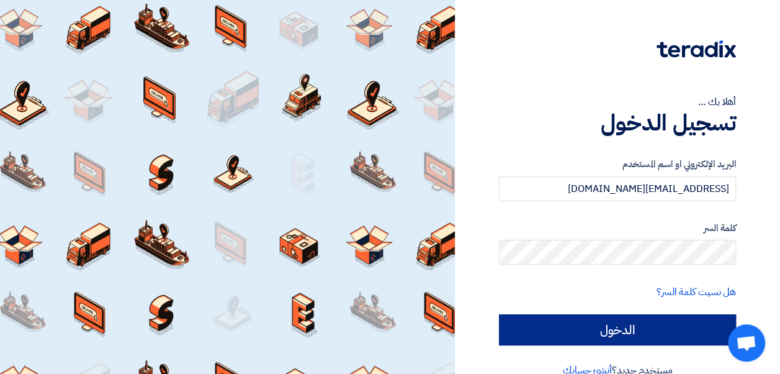 The height and width of the screenshot is (374, 780). What do you see at coordinates (618, 102) in the screenshot?
I see `div: أهلا بك ...` at bounding box center [618, 102].